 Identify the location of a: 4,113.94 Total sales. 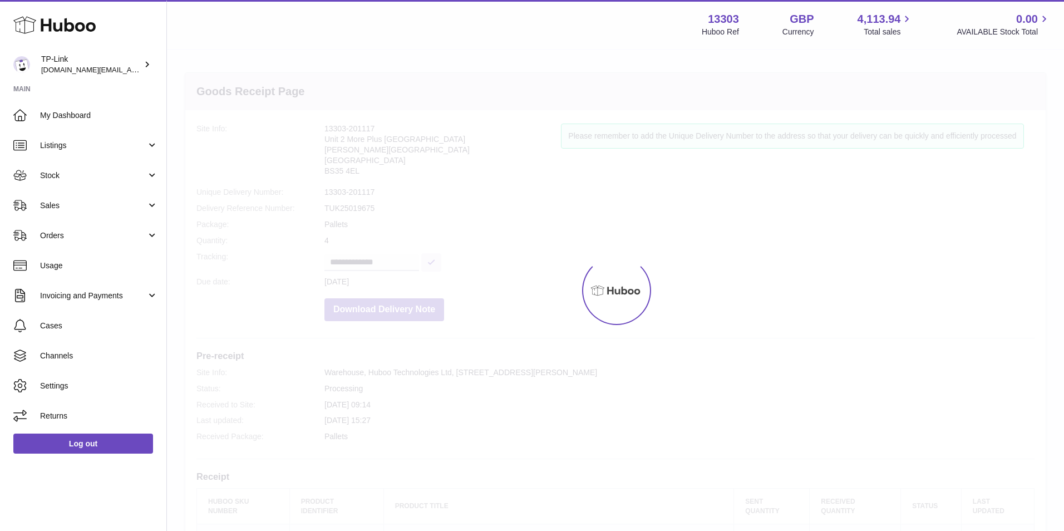
(885, 24).